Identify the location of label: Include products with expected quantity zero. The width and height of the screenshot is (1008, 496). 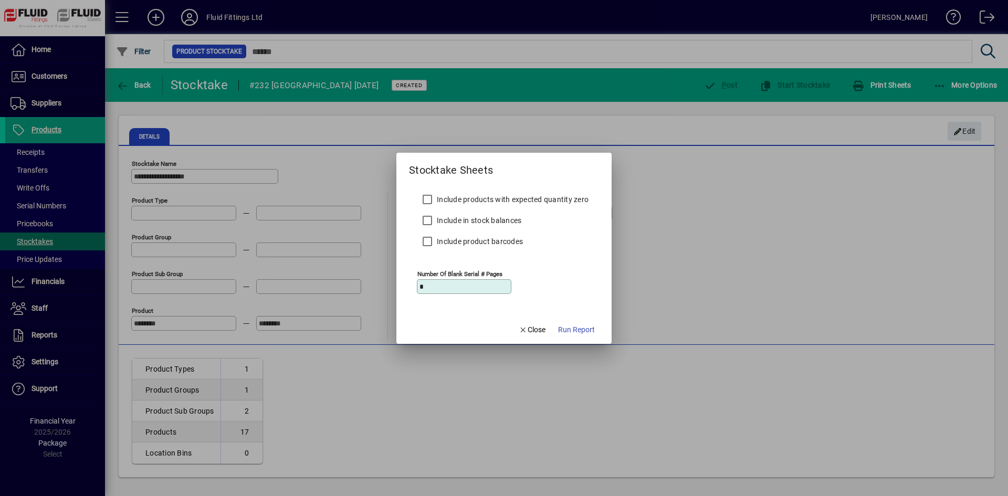
(511, 199).